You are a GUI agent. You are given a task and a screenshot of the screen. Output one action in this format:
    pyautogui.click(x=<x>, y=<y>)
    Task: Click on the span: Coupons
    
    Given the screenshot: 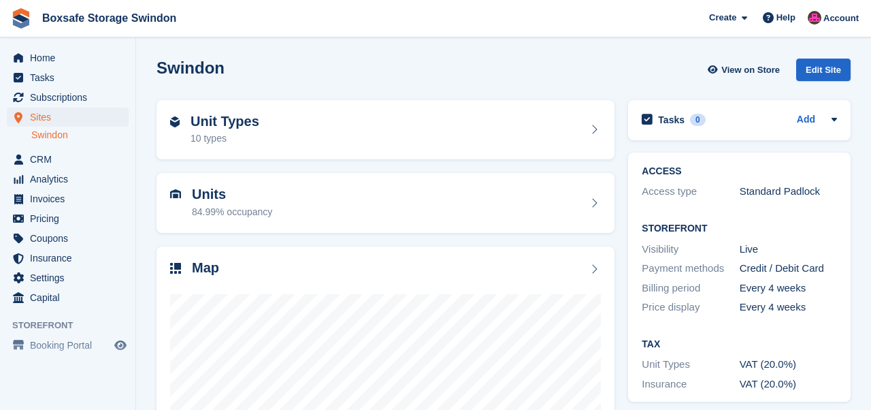 What is the action you would take?
    pyautogui.click(x=71, y=238)
    